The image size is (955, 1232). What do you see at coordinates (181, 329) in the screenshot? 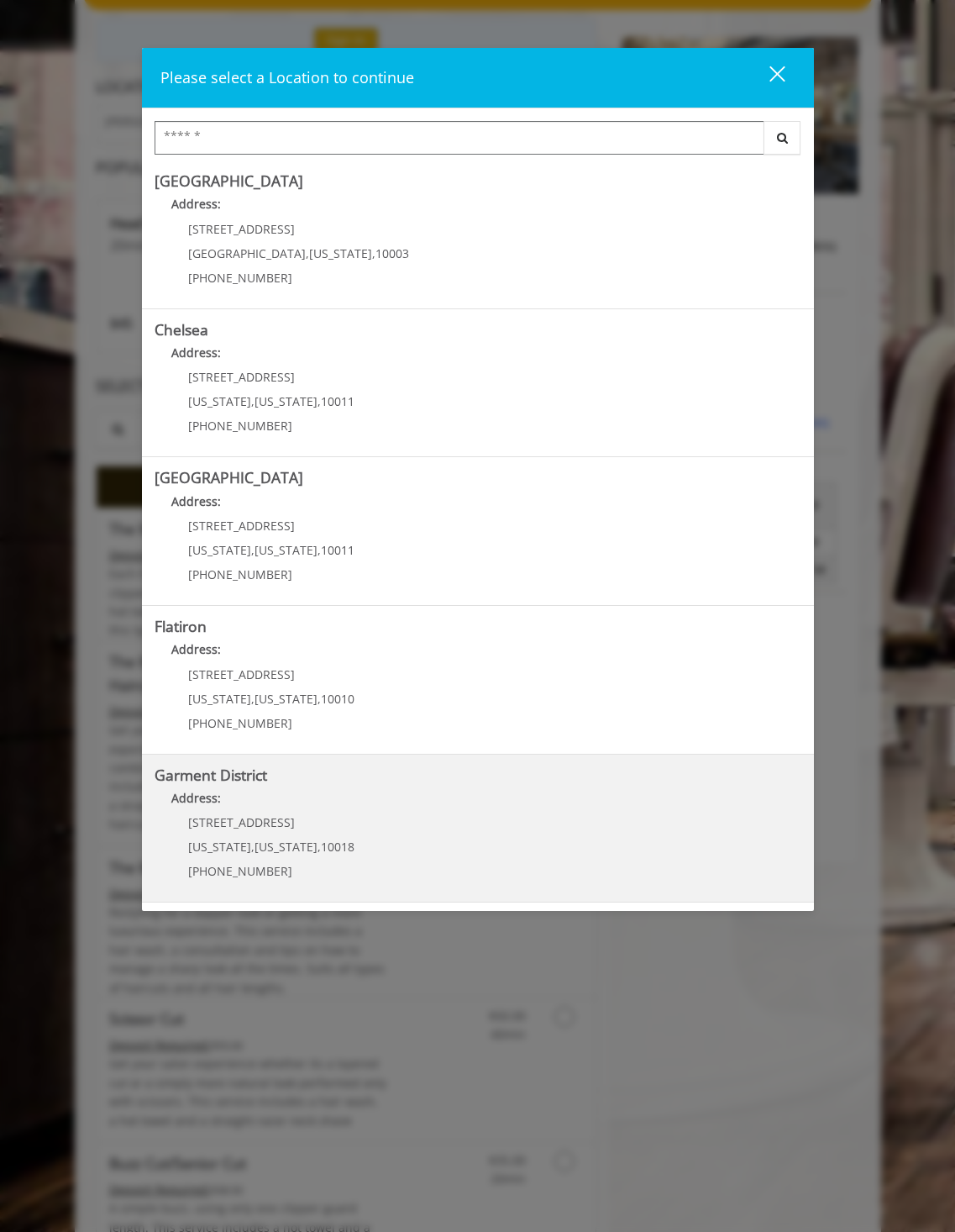
I see `b: Chelsea` at bounding box center [181, 329].